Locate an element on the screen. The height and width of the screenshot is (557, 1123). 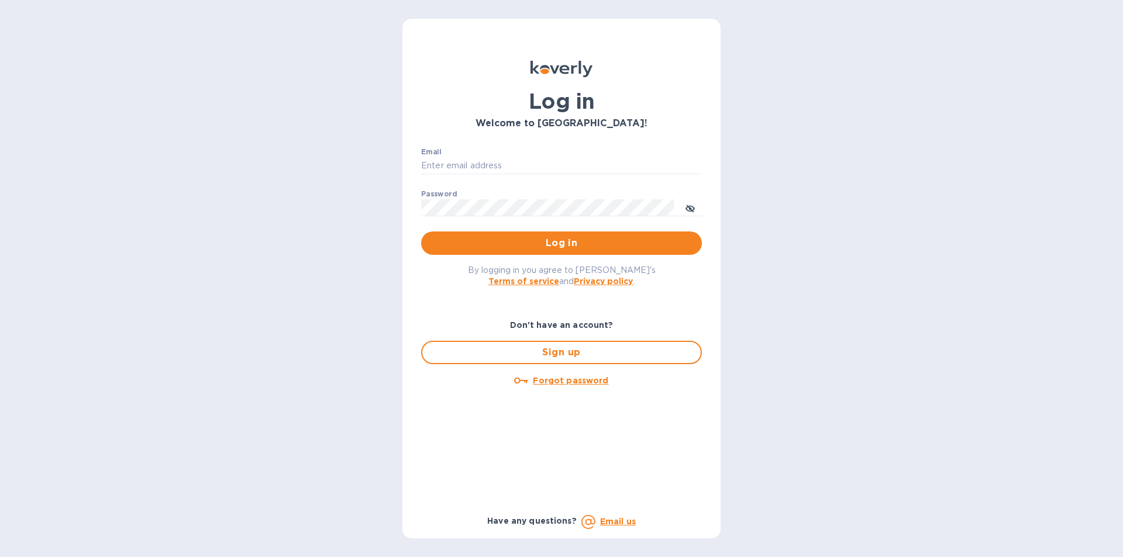
b: Terms of service is located at coordinates (523, 281).